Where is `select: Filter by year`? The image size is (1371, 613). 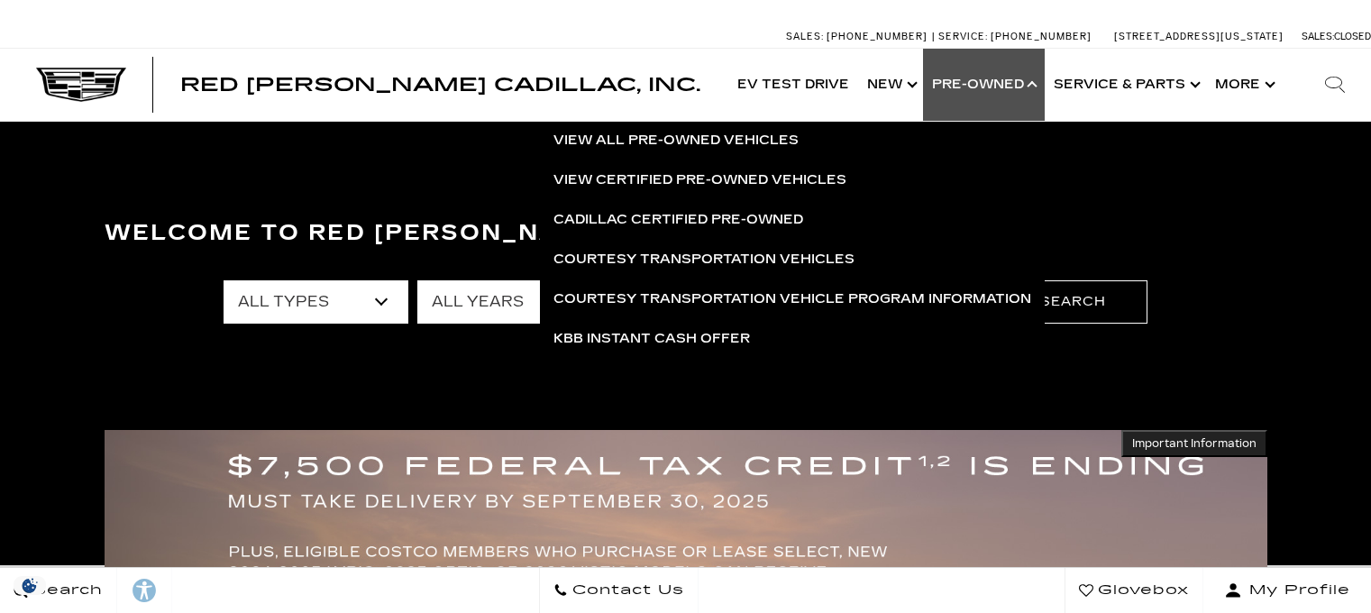 select: Filter by year is located at coordinates (509, 302).